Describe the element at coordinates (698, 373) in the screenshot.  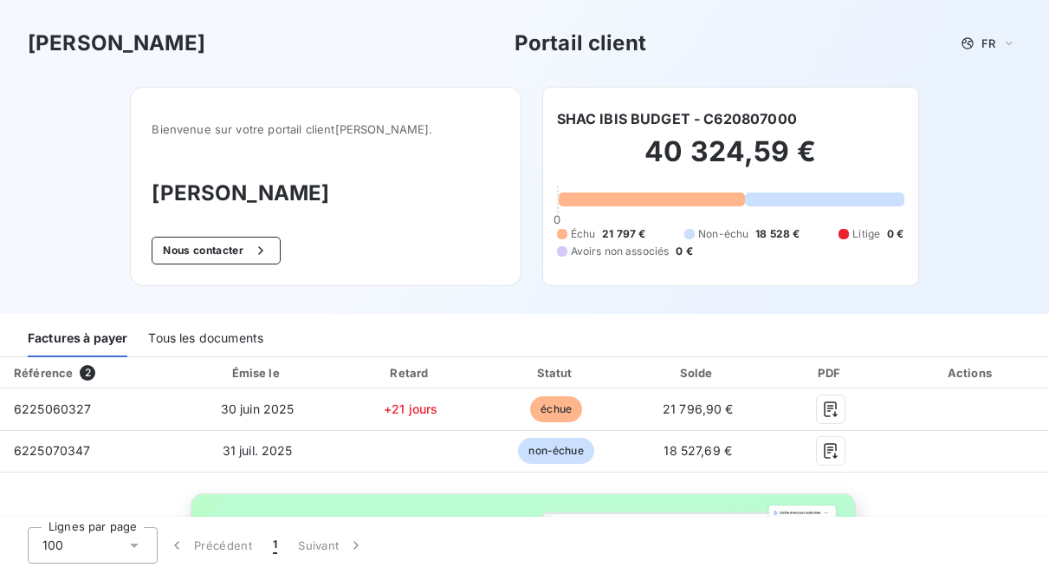
I see `div: Solde` at that location.